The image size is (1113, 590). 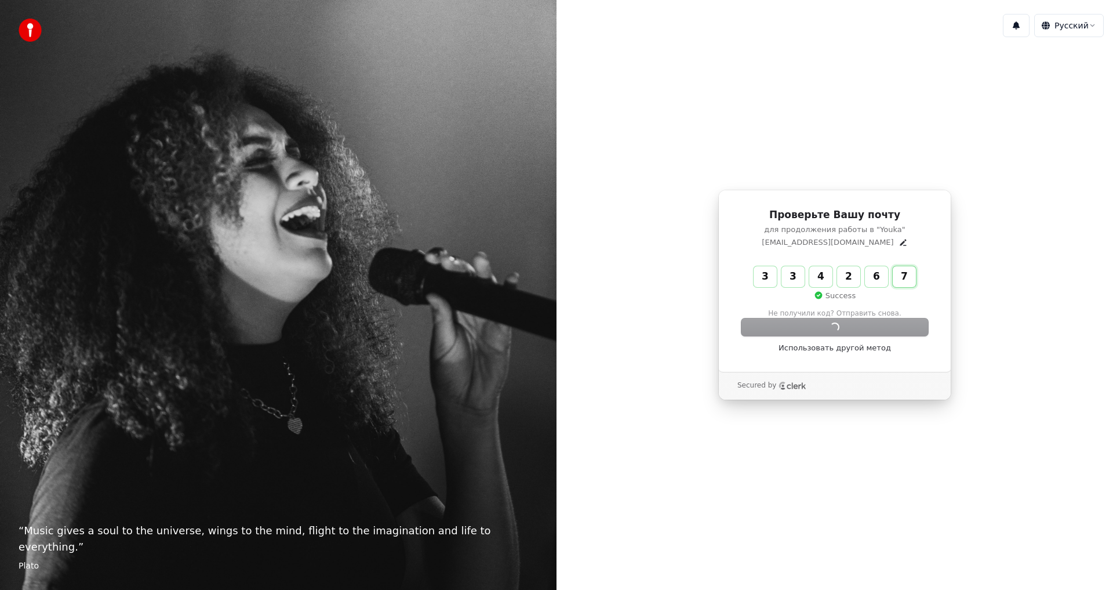 I want to click on footer: Plato, so click(x=278, y=565).